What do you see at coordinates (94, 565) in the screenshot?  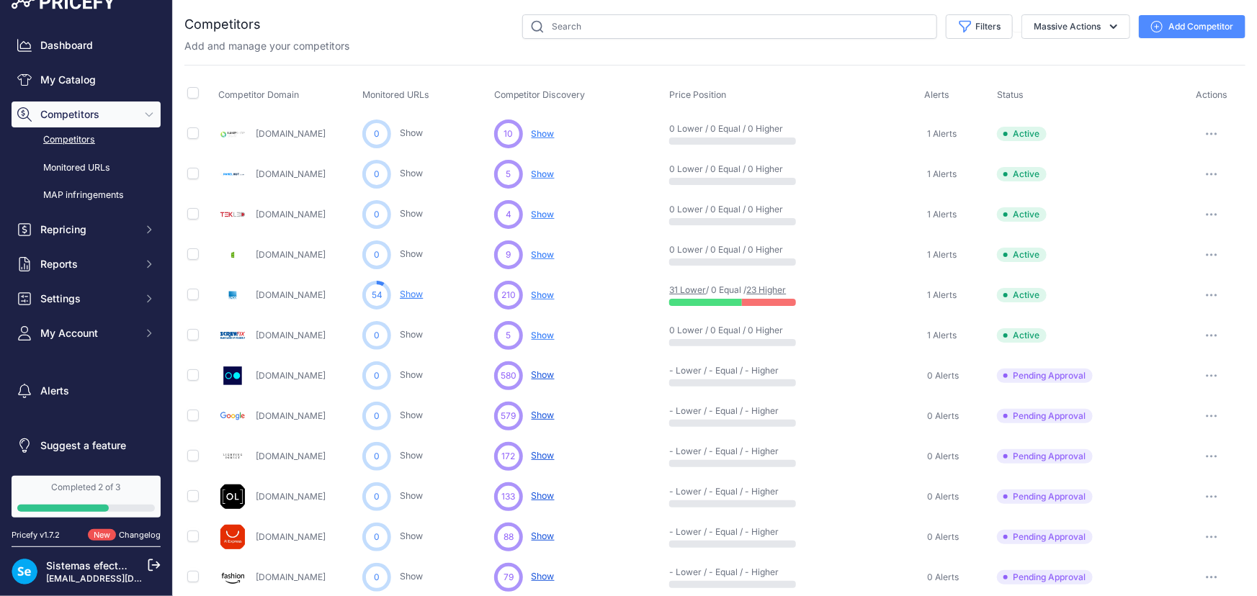 I see `a: Sistemas efectoLED` at bounding box center [94, 565].